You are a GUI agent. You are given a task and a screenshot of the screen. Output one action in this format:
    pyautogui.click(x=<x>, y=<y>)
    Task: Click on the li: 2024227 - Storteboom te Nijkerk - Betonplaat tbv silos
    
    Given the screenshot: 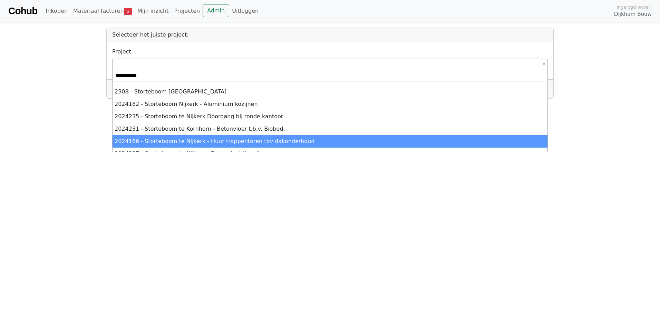 What is the action you would take?
    pyautogui.click(x=330, y=154)
    